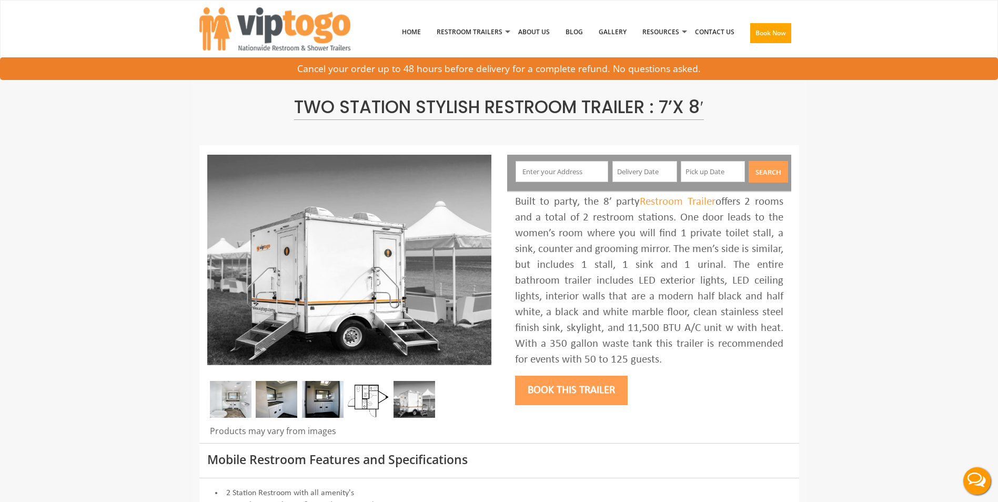 The image size is (998, 502). What do you see at coordinates (275, 29) in the screenshot?
I see `img: VIPTOGO` at bounding box center [275, 29].